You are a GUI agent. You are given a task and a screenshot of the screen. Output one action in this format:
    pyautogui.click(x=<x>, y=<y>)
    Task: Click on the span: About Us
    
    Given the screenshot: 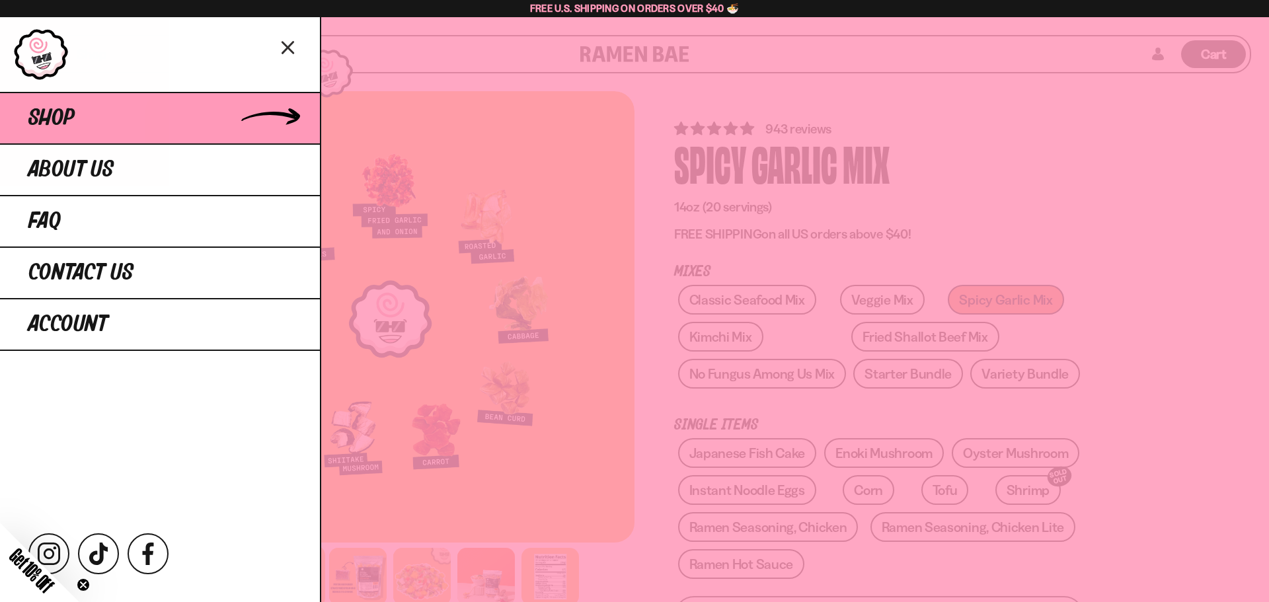 What is the action you would take?
    pyautogui.click(x=71, y=170)
    